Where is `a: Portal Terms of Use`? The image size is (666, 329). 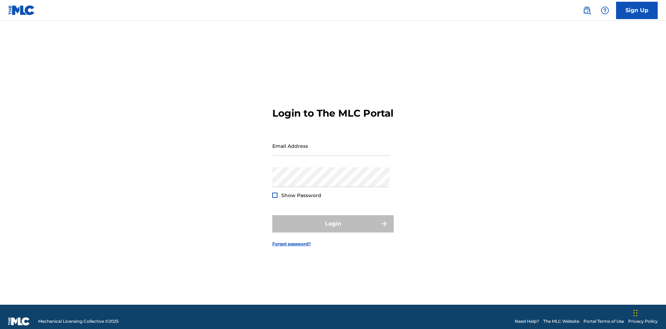 a: Portal Terms of Use is located at coordinates (604, 321).